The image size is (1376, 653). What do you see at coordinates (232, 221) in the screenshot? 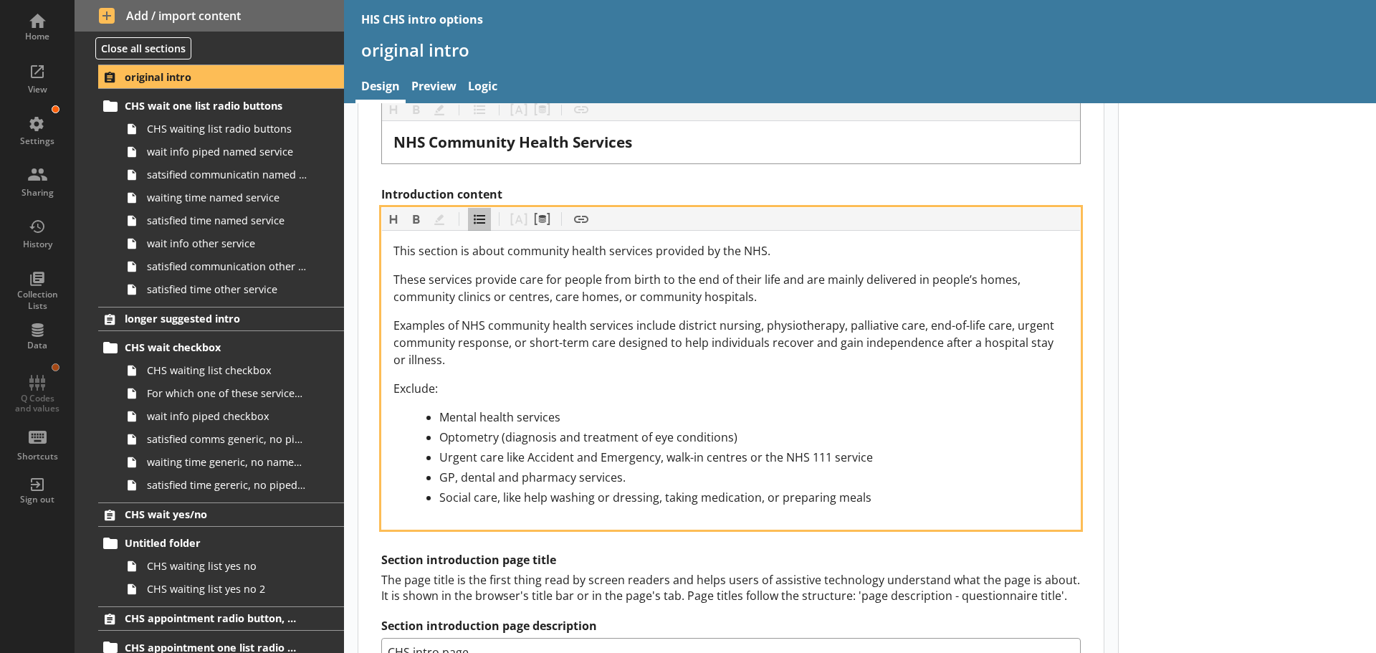
I see `a: satisfied time named service` at bounding box center [232, 221].